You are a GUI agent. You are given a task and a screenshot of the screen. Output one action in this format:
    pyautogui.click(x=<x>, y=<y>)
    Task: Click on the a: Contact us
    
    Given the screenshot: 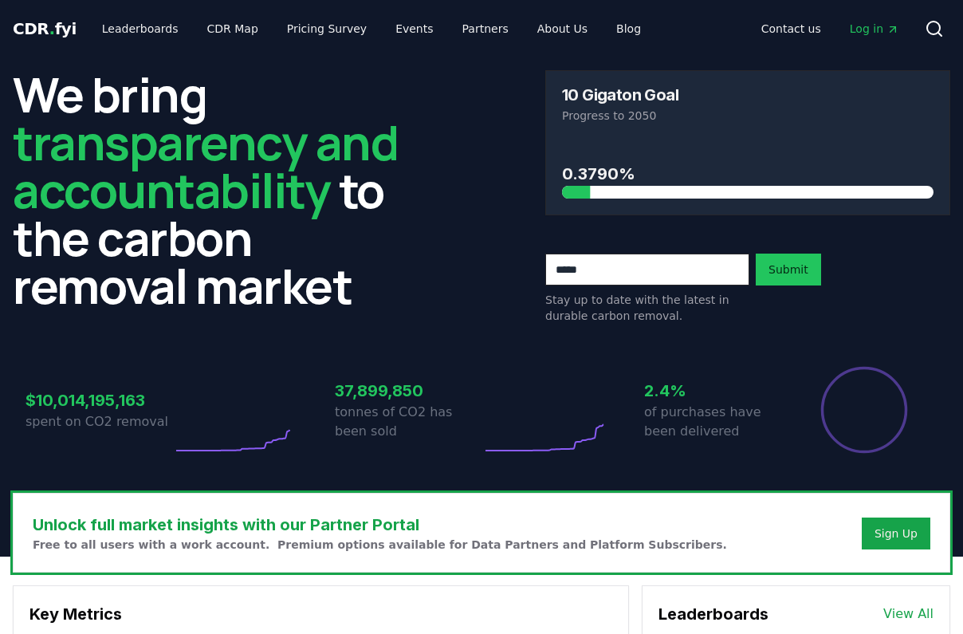 What is the action you would take?
    pyautogui.click(x=791, y=29)
    